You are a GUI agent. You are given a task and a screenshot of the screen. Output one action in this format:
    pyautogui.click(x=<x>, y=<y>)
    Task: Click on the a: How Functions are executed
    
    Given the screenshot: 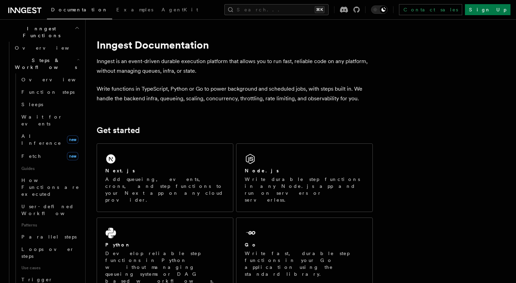 What is the action you would take?
    pyautogui.click(x=50, y=187)
    